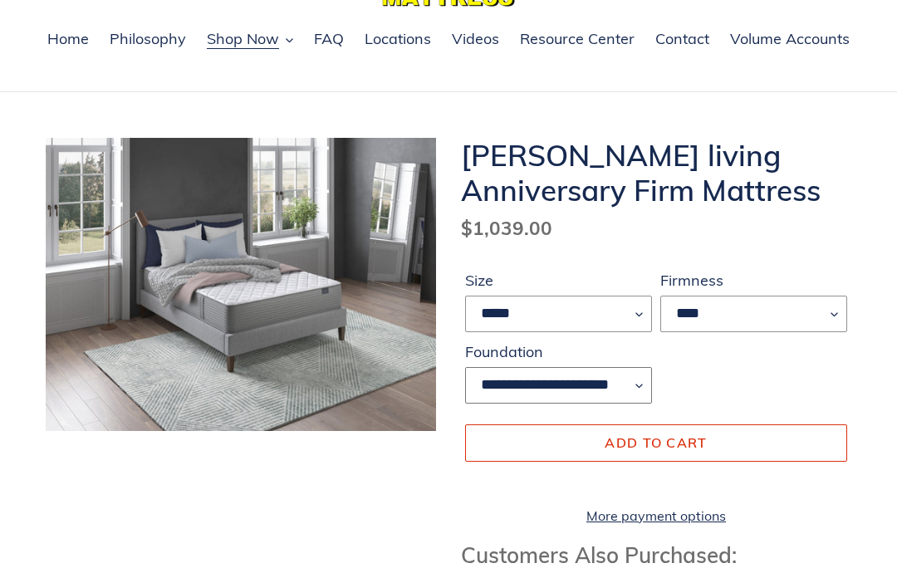 The height and width of the screenshot is (573, 897). What do you see at coordinates (475, 39) in the screenshot?
I see `span: Videos` at bounding box center [475, 39].